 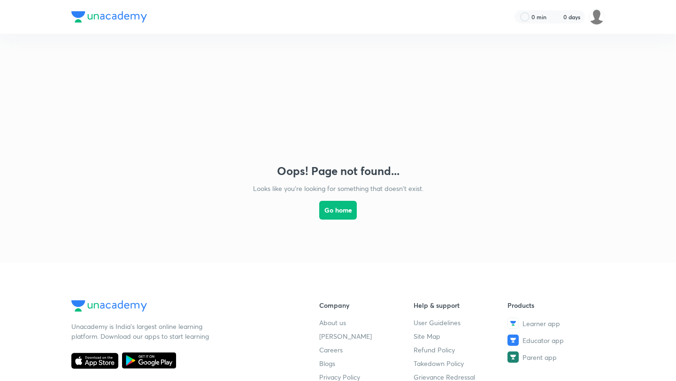 I want to click on a: Blogs, so click(x=366, y=363).